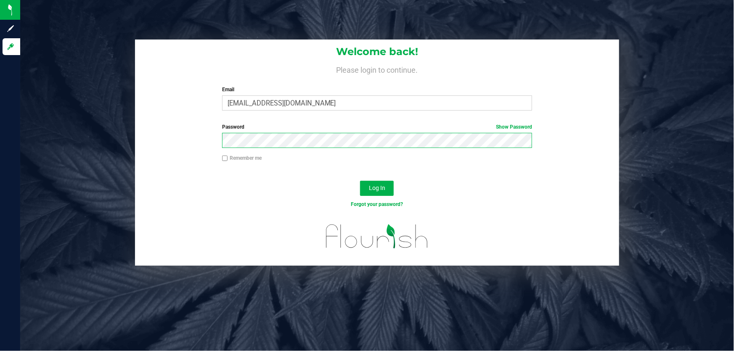  I want to click on h1: Welcome back!, so click(377, 52).